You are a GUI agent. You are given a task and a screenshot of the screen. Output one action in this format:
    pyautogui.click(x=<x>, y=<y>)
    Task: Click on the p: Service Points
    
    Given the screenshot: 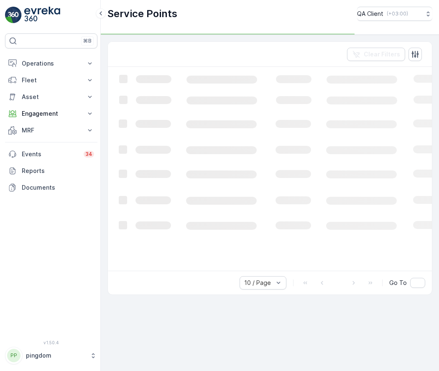 What is the action you would take?
    pyautogui.click(x=142, y=14)
    